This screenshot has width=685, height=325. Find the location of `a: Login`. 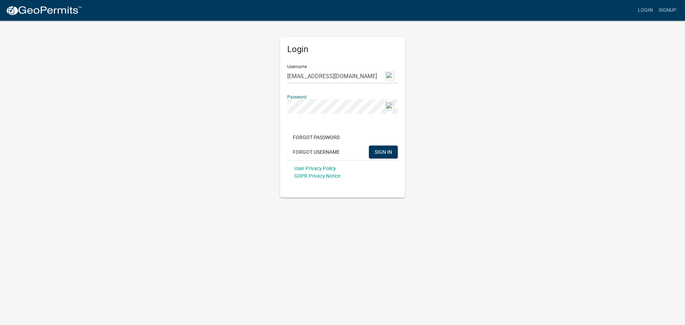

a: Login is located at coordinates (645, 10).